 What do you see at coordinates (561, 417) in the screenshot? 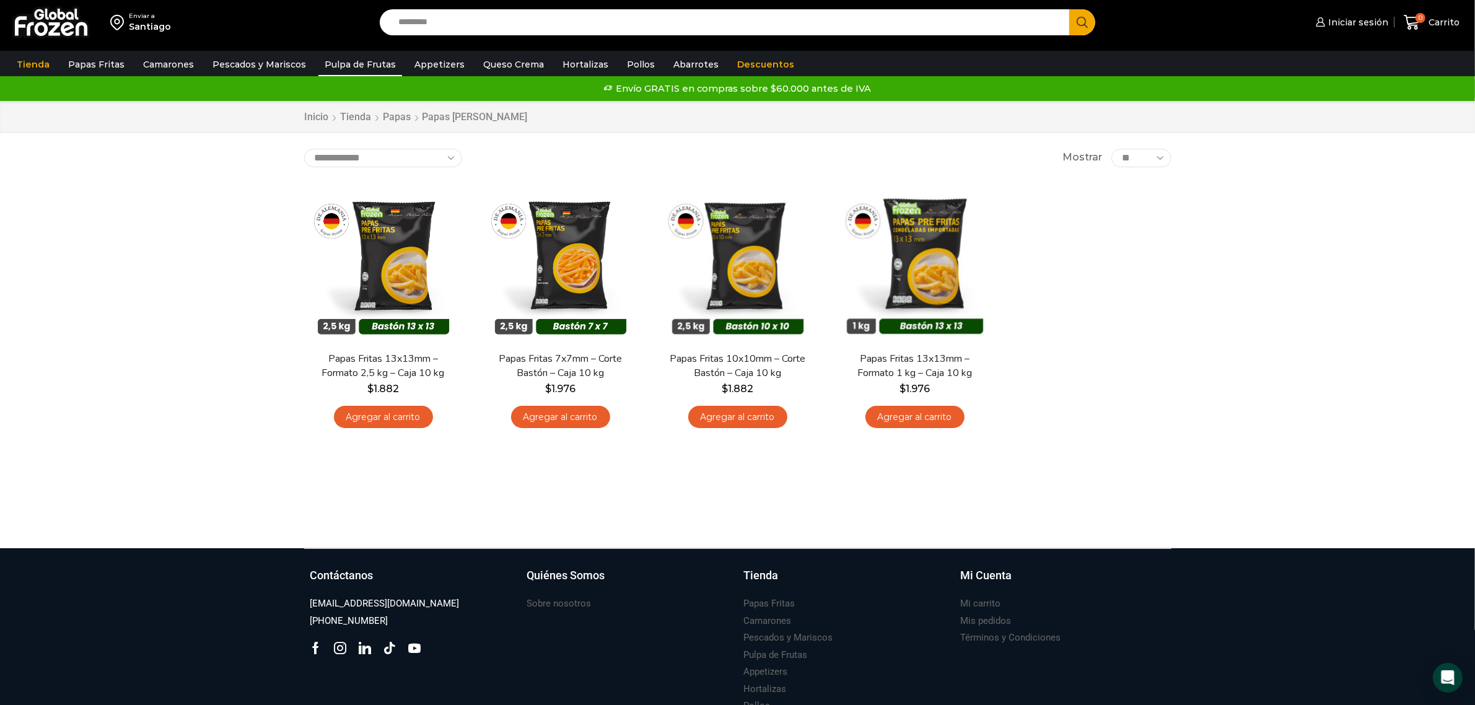
I see `a: Agregar al carrito: “Papas Fritas 7x7mm - Corte Bastón - Caja 10 kg”` at bounding box center [561, 417].